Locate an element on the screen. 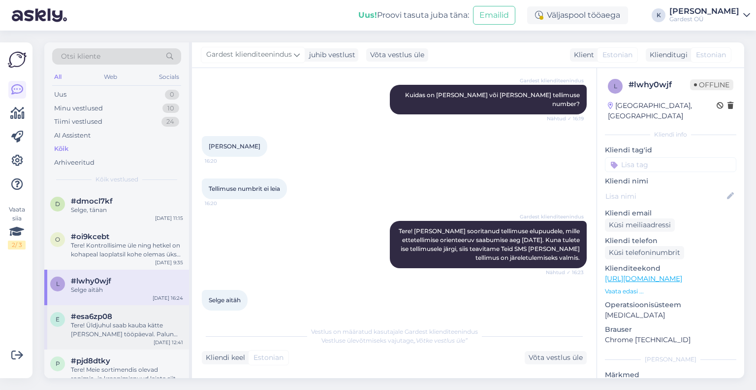  p: Brauser is located at coordinates (671, 329).